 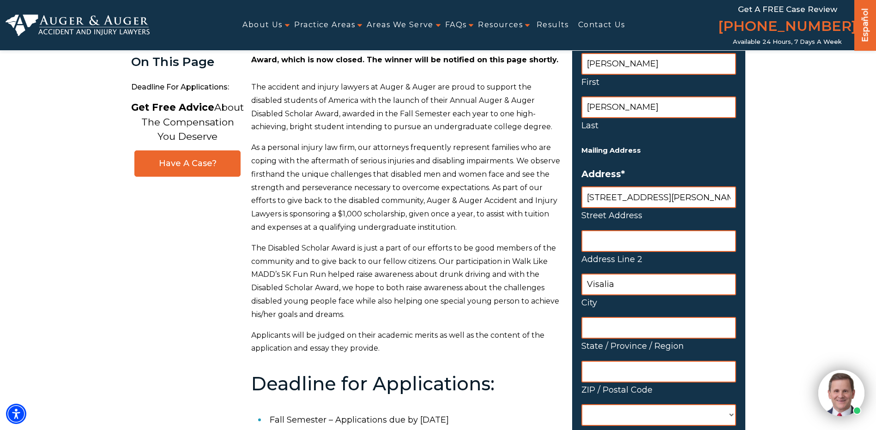 What do you see at coordinates (262, 25) in the screenshot?
I see `a: About Us` at bounding box center [262, 25].